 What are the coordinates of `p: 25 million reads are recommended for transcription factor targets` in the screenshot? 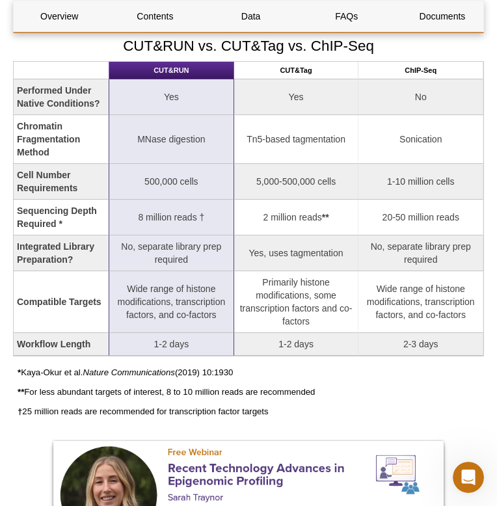 It's located at (251, 412).